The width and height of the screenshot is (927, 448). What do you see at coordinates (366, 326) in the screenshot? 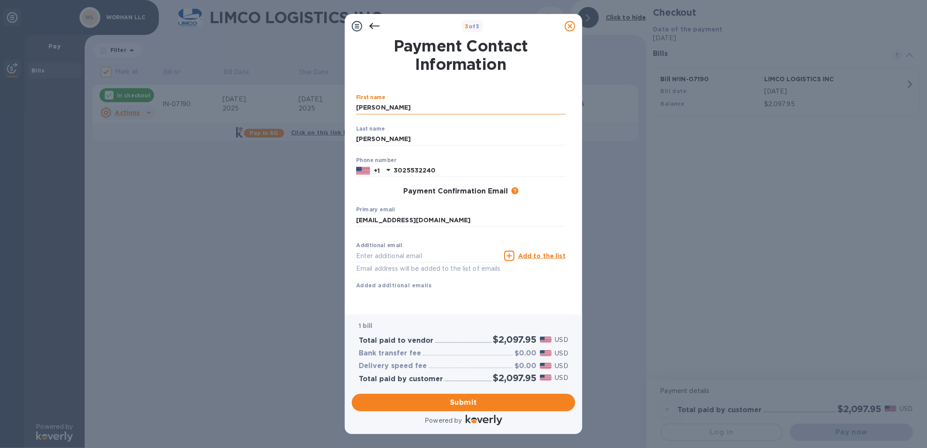
I see `b: 1 bill` at bounding box center [366, 326].